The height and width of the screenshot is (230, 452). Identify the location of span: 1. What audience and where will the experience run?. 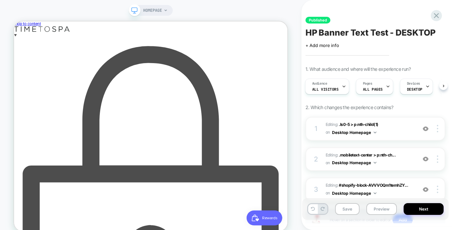
(358, 69).